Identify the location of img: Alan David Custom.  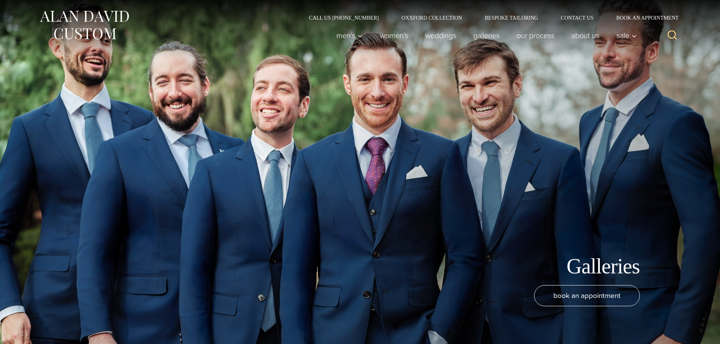
(84, 25).